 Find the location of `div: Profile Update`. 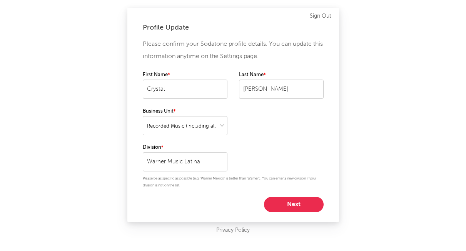

div: Profile Update is located at coordinates (233, 28).